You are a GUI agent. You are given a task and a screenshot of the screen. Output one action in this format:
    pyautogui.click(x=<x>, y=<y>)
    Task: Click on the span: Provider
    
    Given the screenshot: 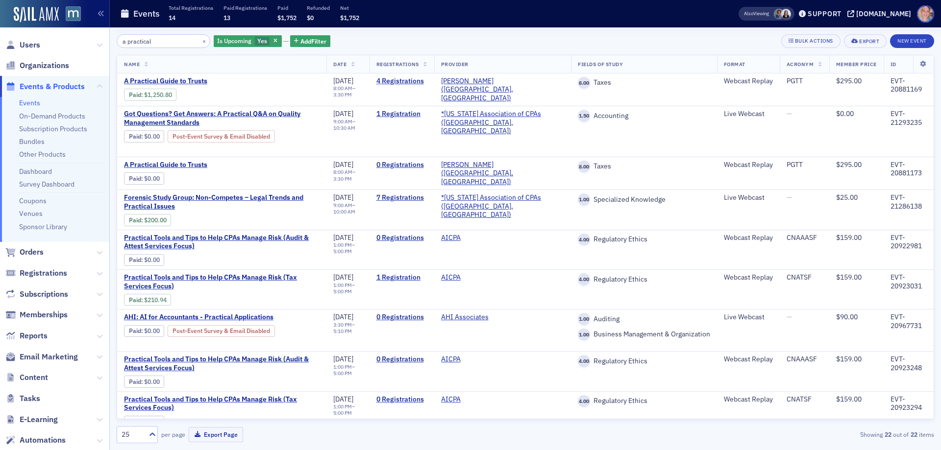 What is the action you would take?
    pyautogui.click(x=455, y=64)
    